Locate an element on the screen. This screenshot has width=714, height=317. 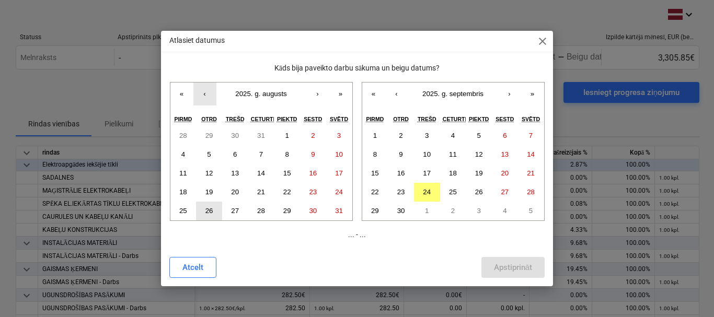
abbr: 2025. gada 6. septembris is located at coordinates (505, 135).